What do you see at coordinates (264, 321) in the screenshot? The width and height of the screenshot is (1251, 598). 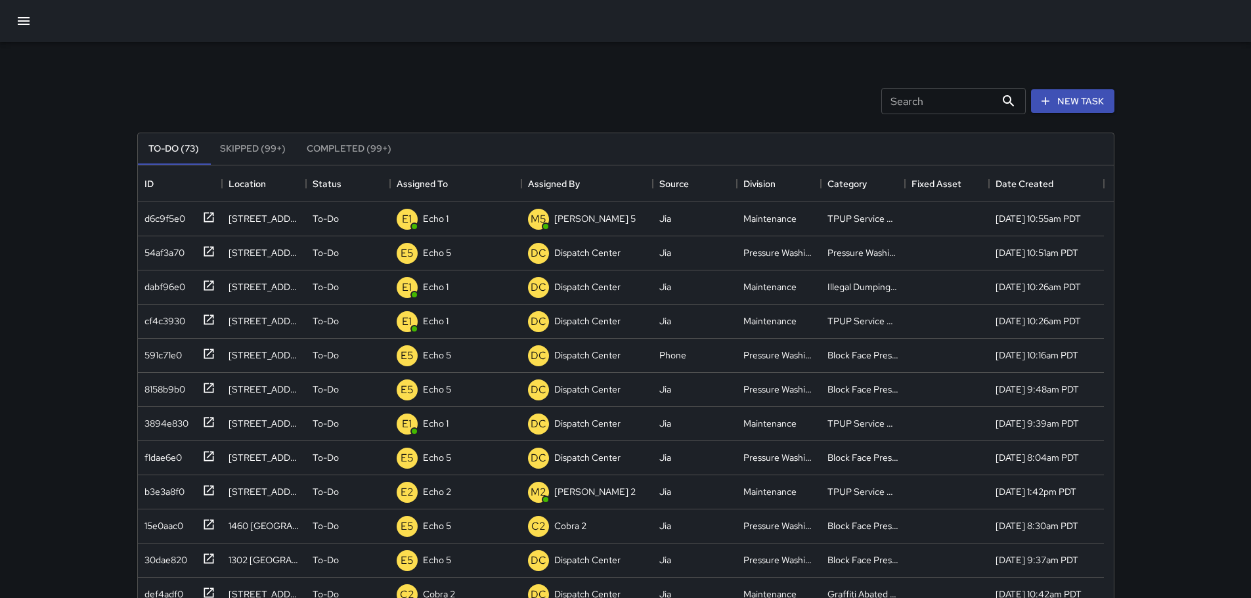 I see `div: 43 Grand Avenue` at bounding box center [264, 321].